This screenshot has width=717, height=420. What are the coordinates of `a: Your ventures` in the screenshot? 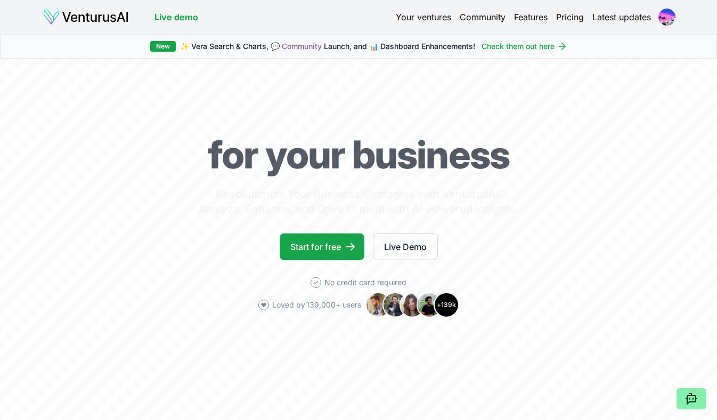 It's located at (423, 17).